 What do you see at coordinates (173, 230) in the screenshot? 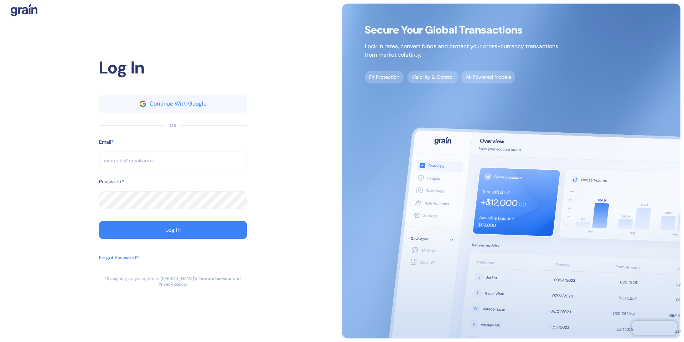
I see `button: Log In` at bounding box center [173, 230].